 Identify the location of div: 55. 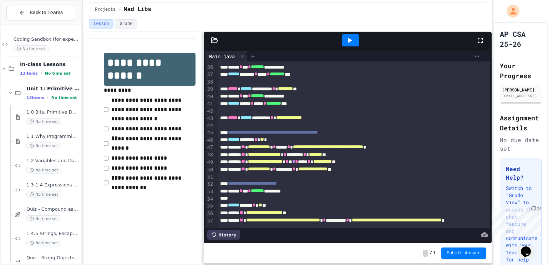
(210, 206).